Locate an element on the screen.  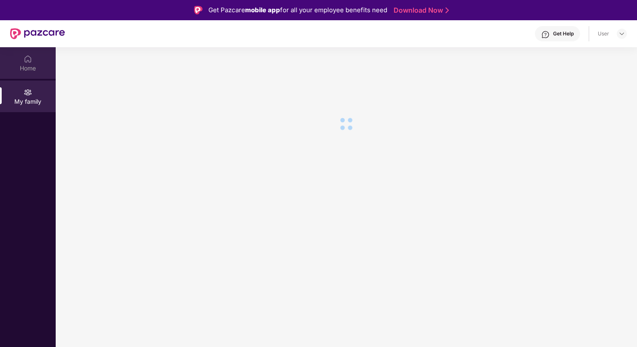
img: Stroke is located at coordinates (447, 10).